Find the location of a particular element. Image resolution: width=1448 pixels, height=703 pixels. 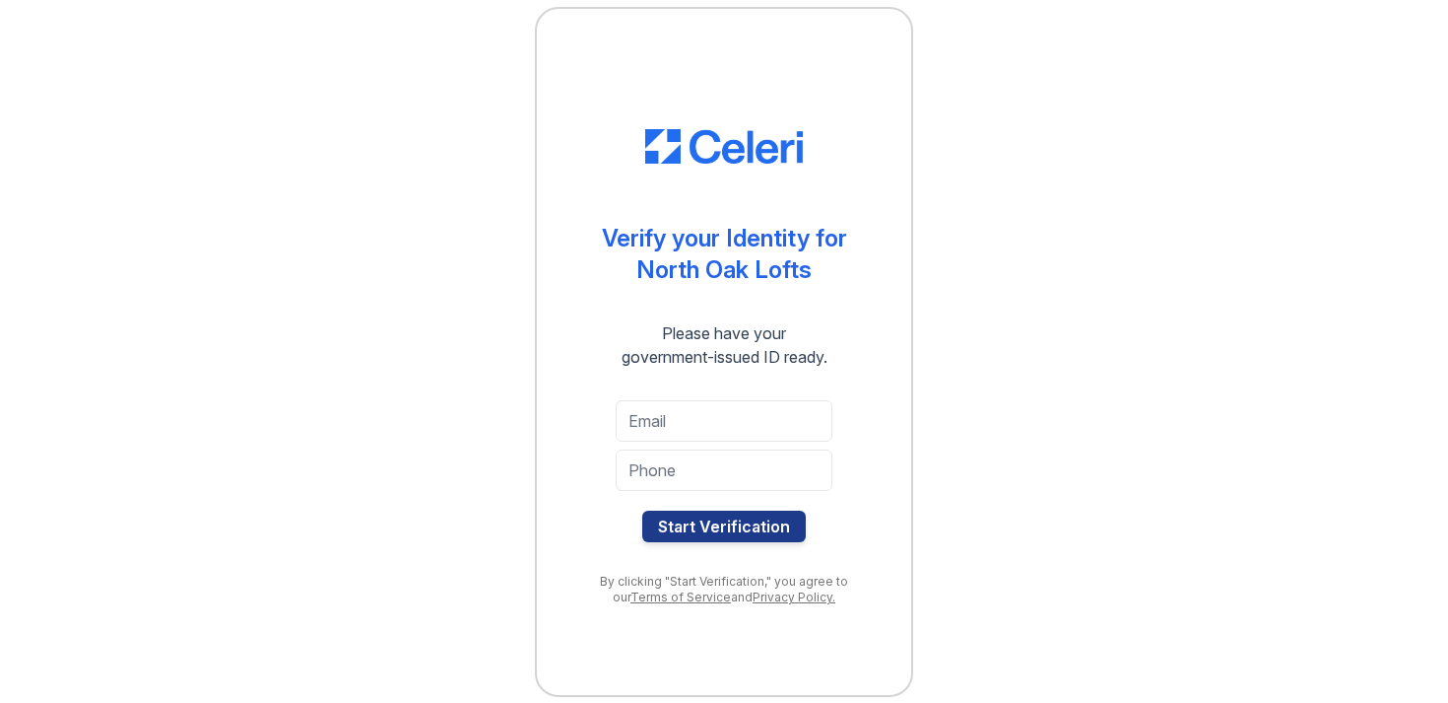

div: By clicking "Start Verification," you agree to our and is located at coordinates (724, 589).